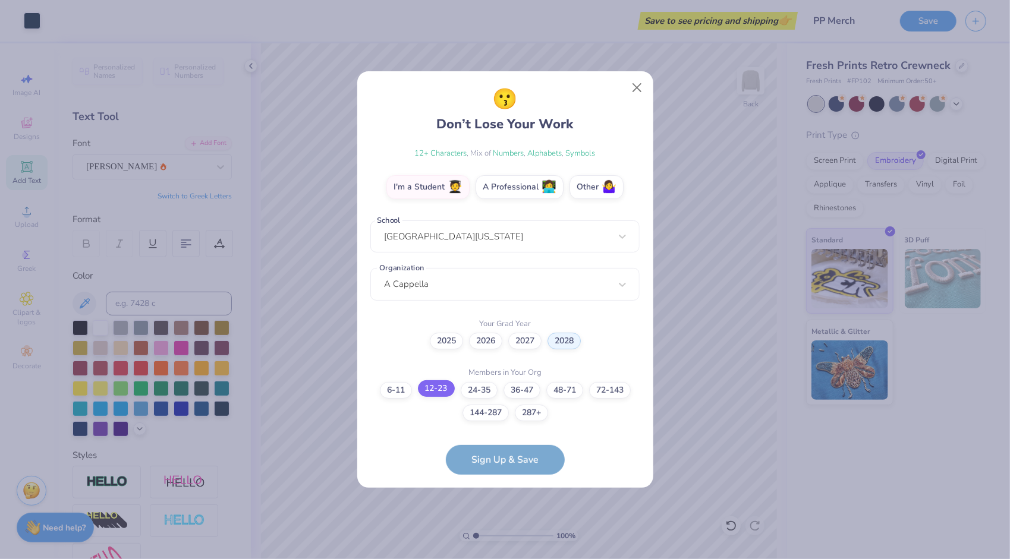 The image size is (1010, 559). What do you see at coordinates (401, 268) in the screenshot?
I see `label: Organization` at bounding box center [401, 268].